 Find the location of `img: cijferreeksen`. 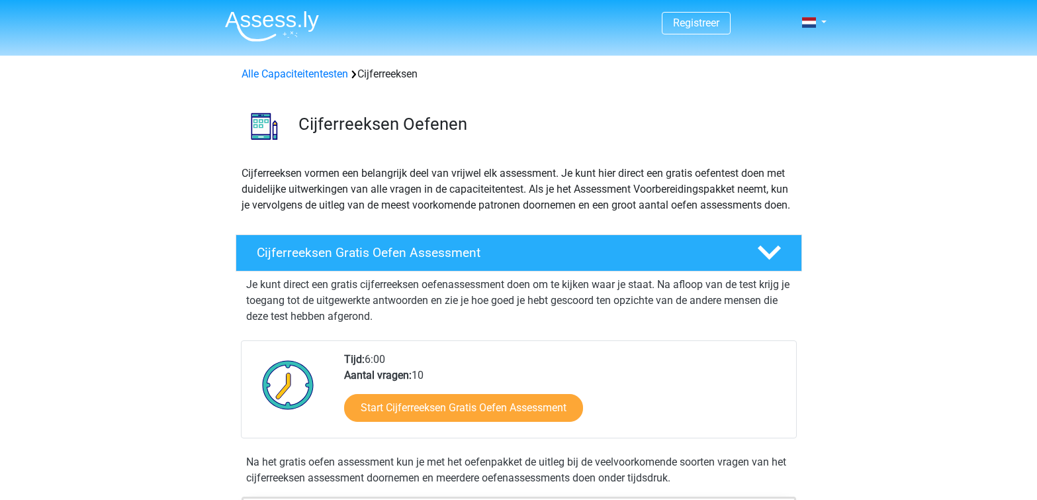

img: cijferreeksen is located at coordinates (264, 126).